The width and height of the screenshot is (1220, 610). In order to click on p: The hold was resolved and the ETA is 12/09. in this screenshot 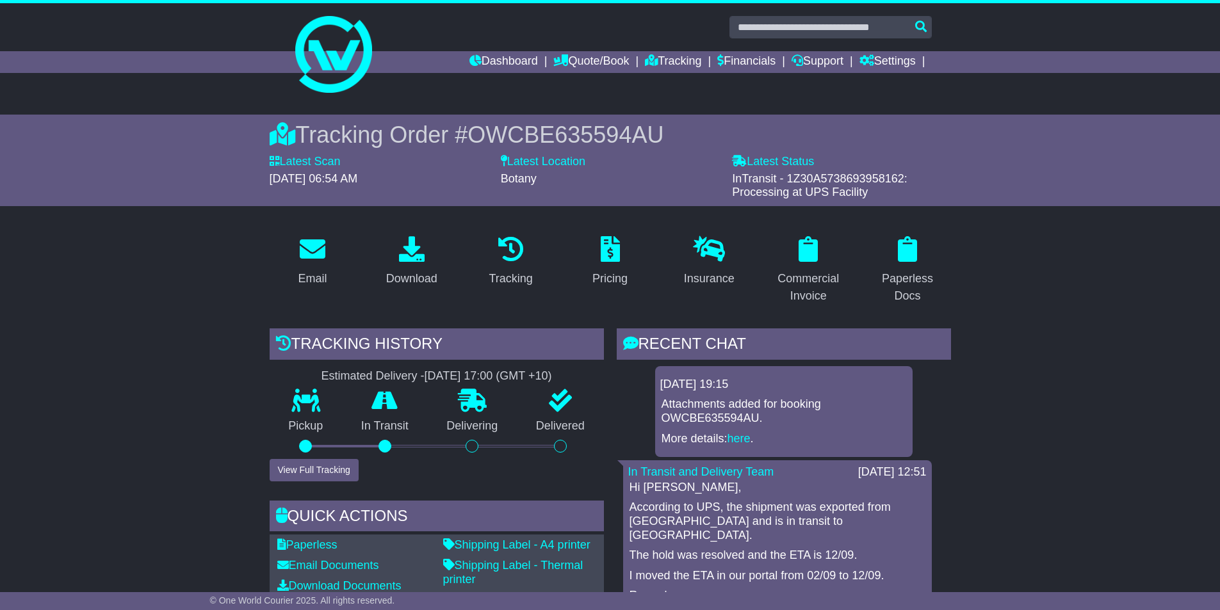, I will do `click(777, 556)`.